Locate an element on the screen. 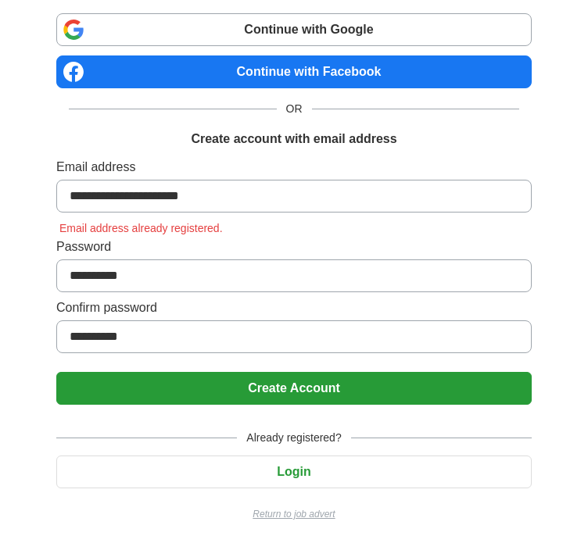 This screenshot has width=588, height=543. label: Confirm password is located at coordinates (294, 308).